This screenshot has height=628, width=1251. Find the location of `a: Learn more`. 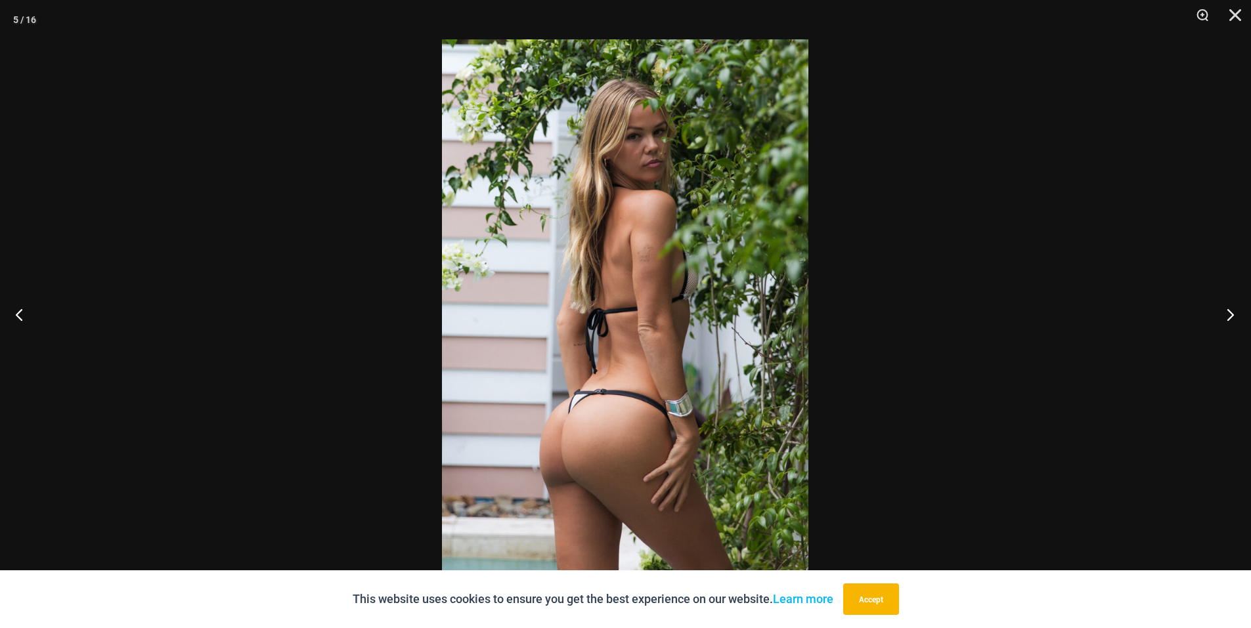

a: Learn more is located at coordinates (803, 599).